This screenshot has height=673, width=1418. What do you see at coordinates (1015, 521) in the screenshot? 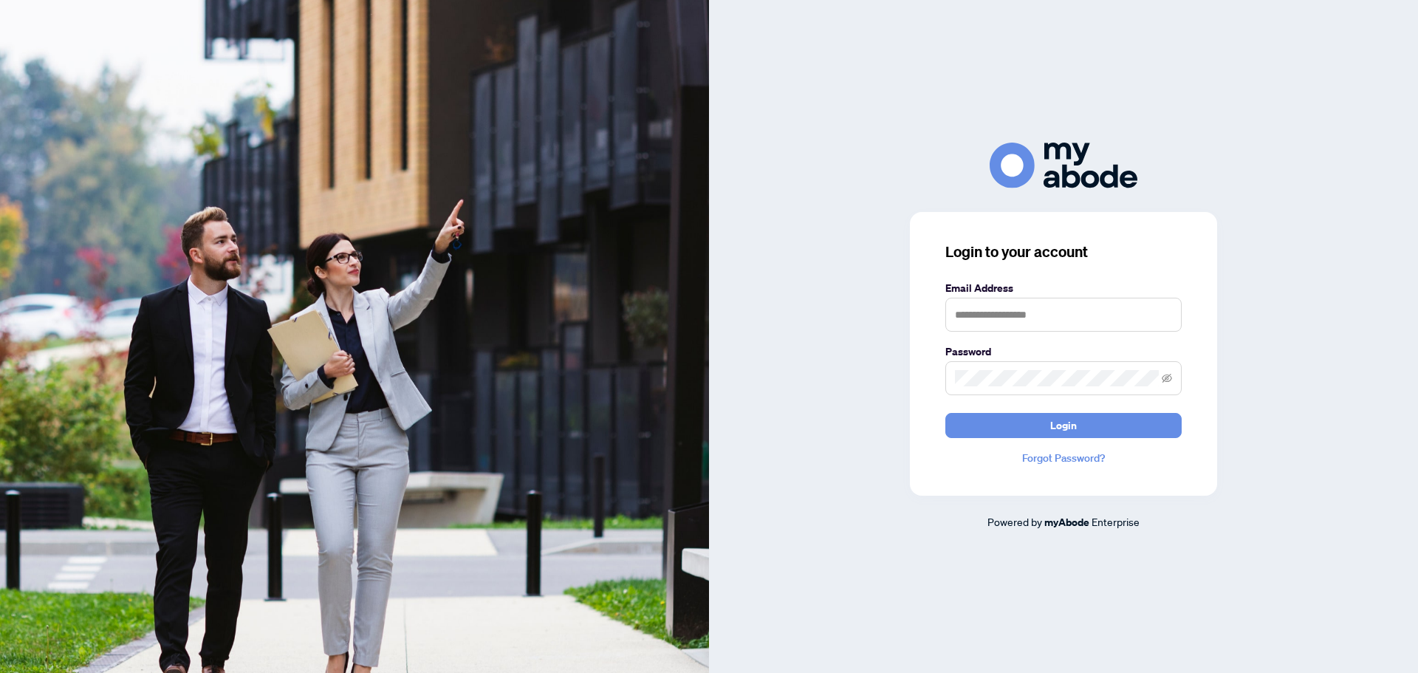
I see `span: Powered by` at bounding box center [1015, 521].